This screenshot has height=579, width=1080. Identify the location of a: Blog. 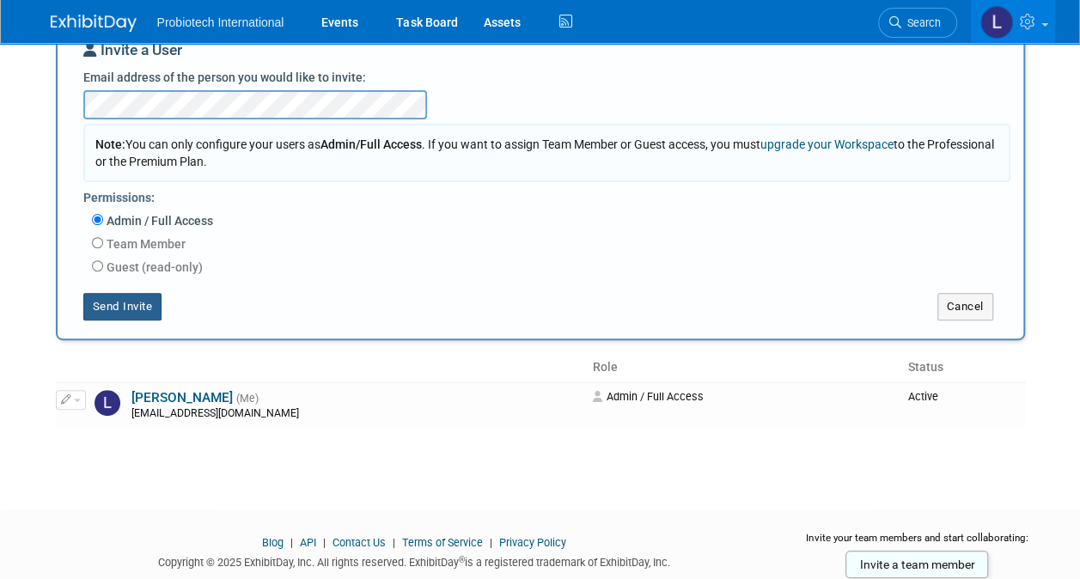
(272, 542).